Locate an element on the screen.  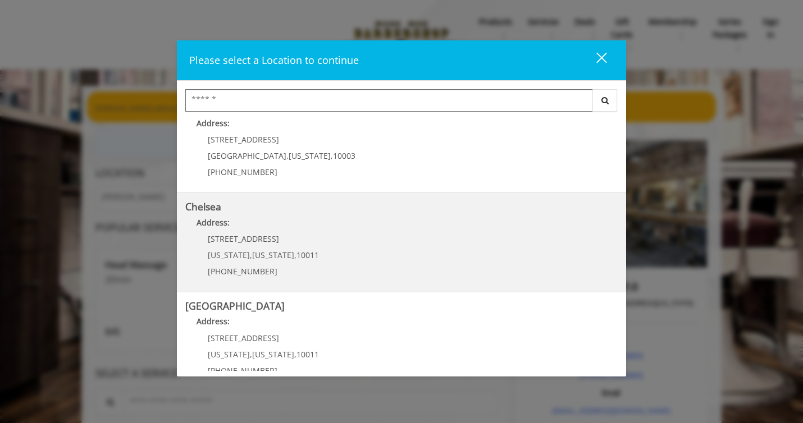
b: Chelsea is located at coordinates (203, 207).